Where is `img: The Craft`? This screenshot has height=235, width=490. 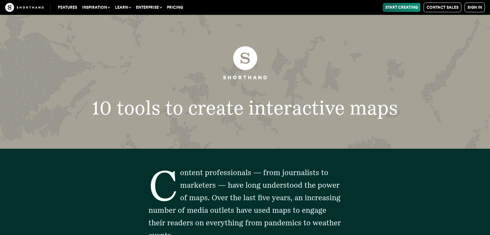 img: The Craft is located at coordinates (24, 7).